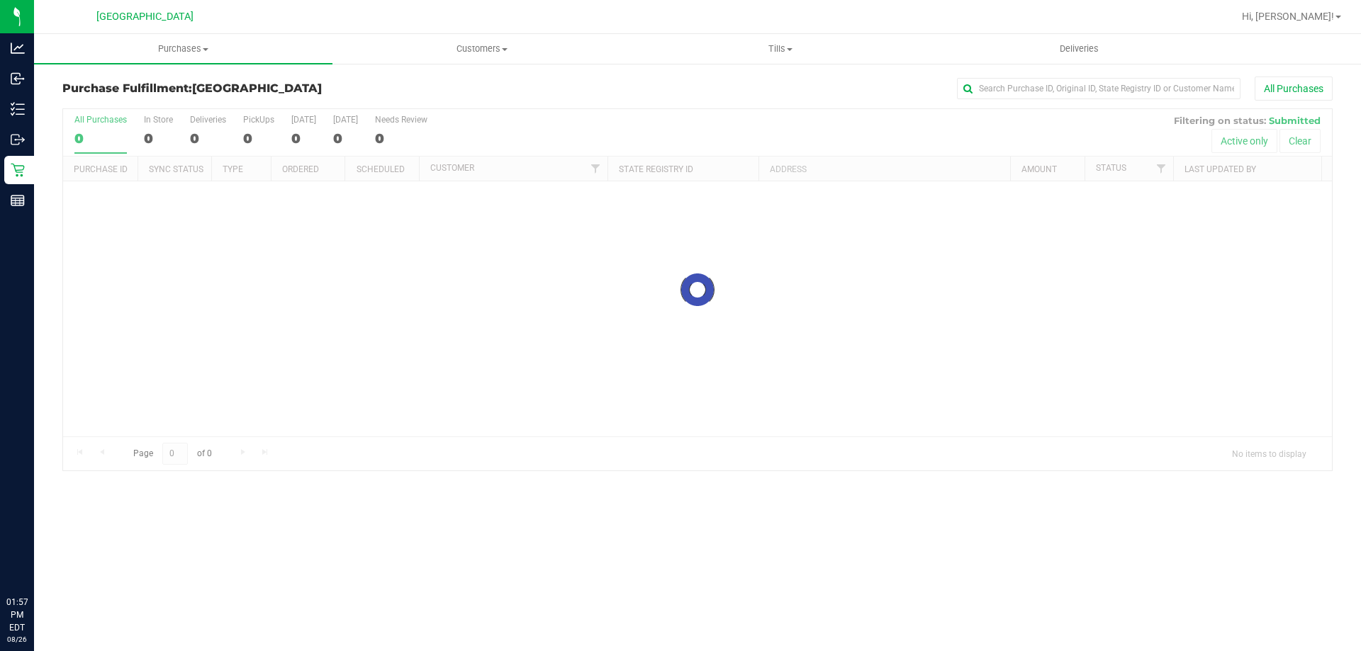 The width and height of the screenshot is (1361, 651). What do you see at coordinates (183, 49) in the screenshot?
I see `a: Purchases` at bounding box center [183, 49].